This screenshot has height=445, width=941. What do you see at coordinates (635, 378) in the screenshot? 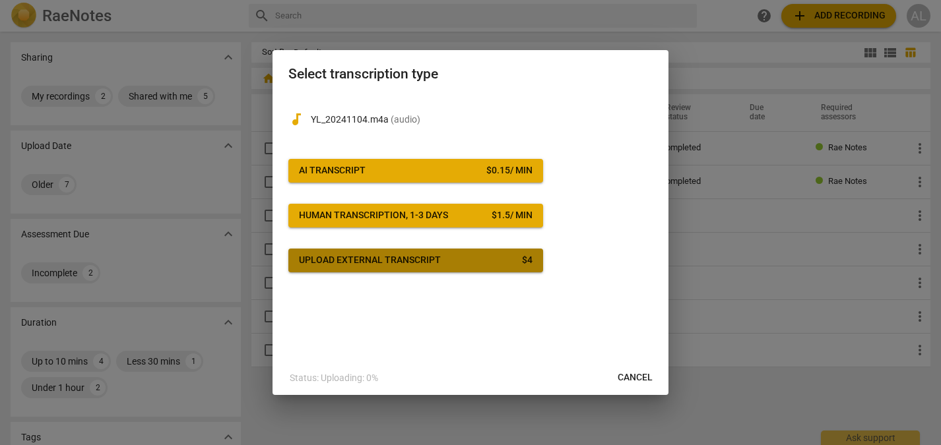
I see `span: Cancel` at bounding box center [635, 378].